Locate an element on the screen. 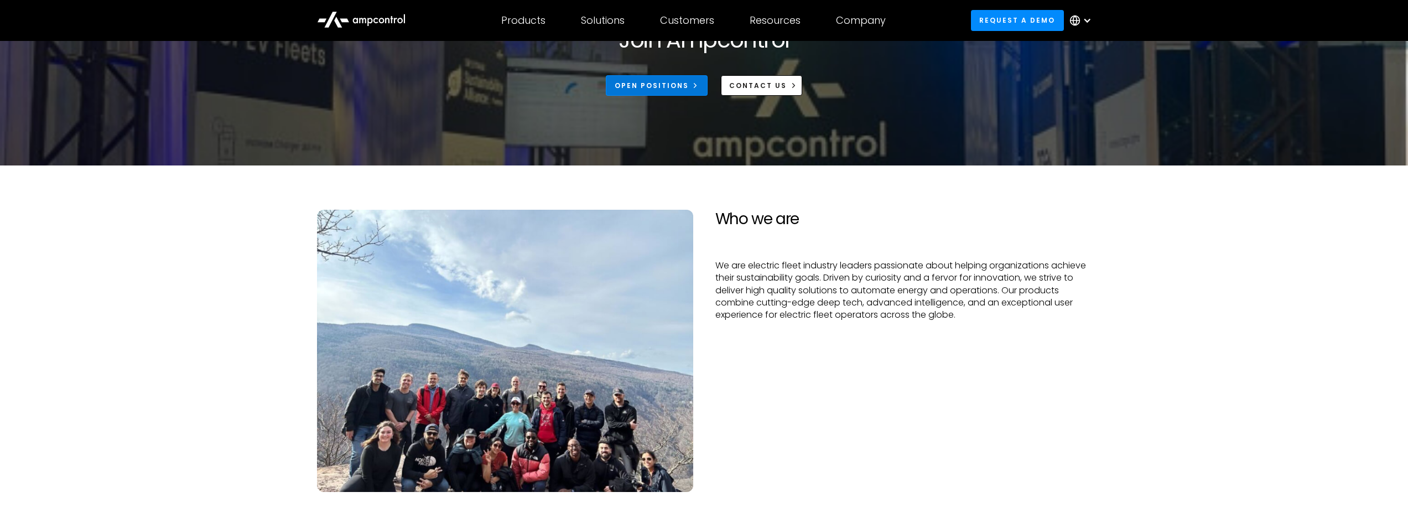 This screenshot has height=523, width=1408. a: CONTACT US is located at coordinates (761, 85).